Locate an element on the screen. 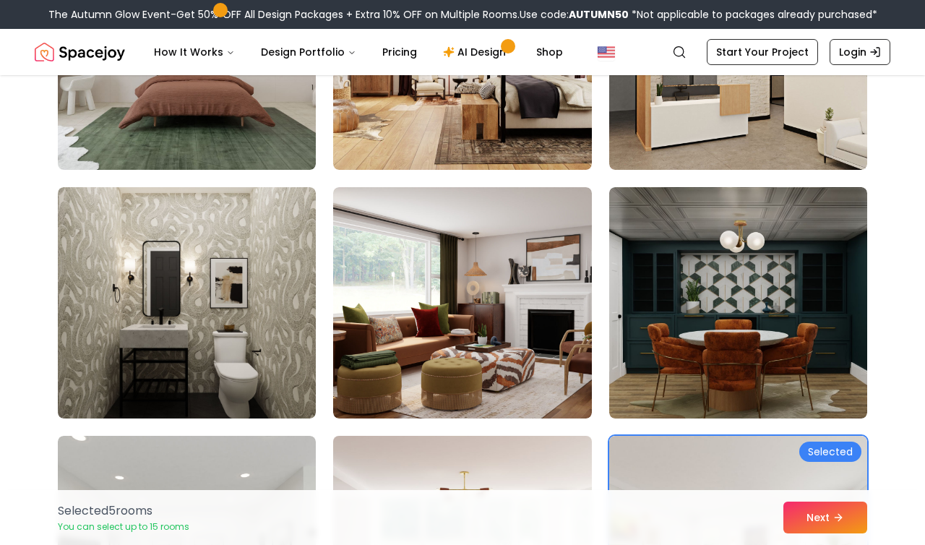 The image size is (925, 545). img: United States is located at coordinates (606, 52).